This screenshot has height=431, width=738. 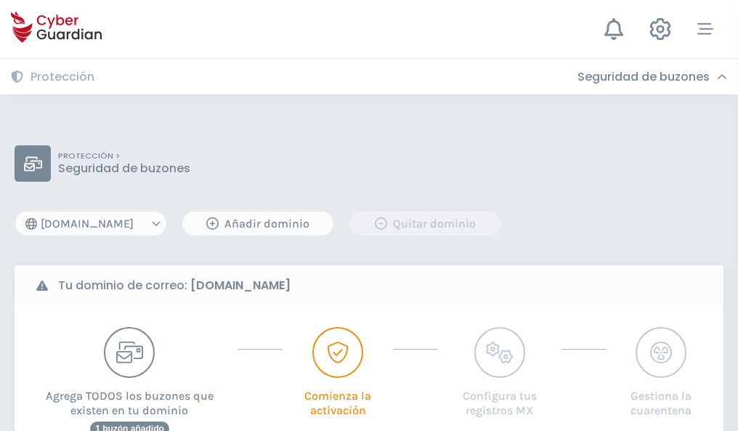 What do you see at coordinates (62, 77) in the screenshot?
I see `h3: Protección` at bounding box center [62, 77].